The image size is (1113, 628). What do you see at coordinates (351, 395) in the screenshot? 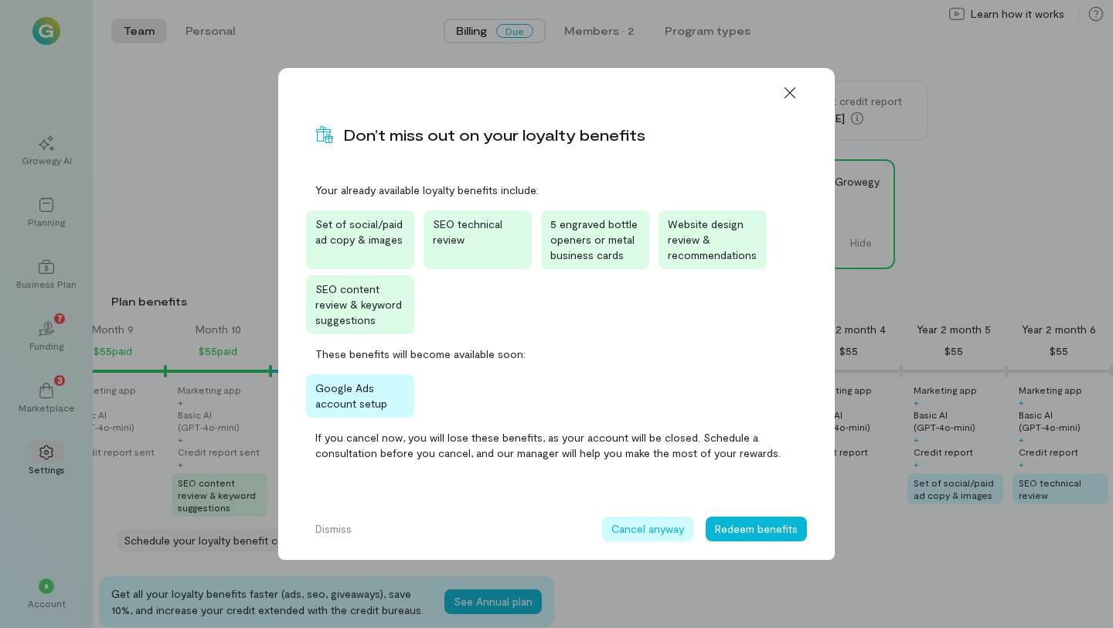
I see `span: Google Ads account setup` at bounding box center [351, 395].